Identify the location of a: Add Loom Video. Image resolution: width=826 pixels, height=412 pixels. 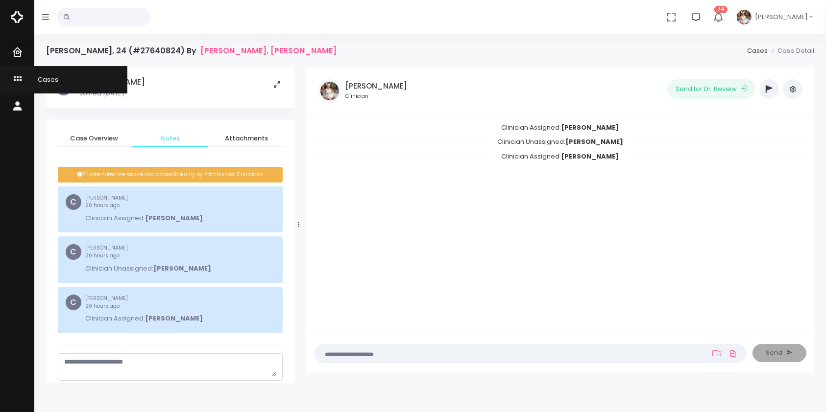
(717, 354).